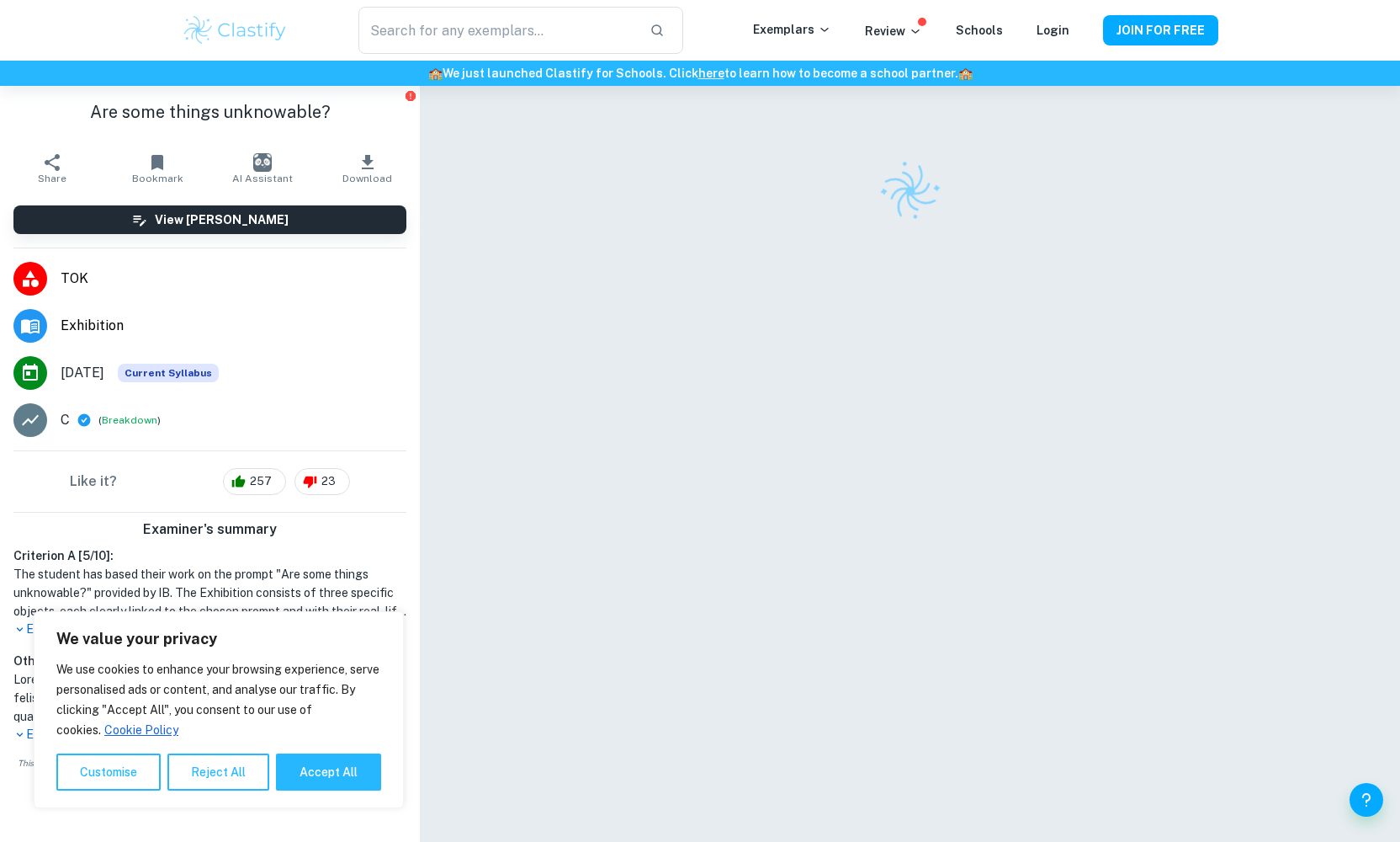 The height and width of the screenshot is (842, 1400). What do you see at coordinates (219, 699) in the screenshot?
I see `p: We use cookies to enhance your browsing experience, serve personalised ads or content, and analys...` at bounding box center [219, 699].